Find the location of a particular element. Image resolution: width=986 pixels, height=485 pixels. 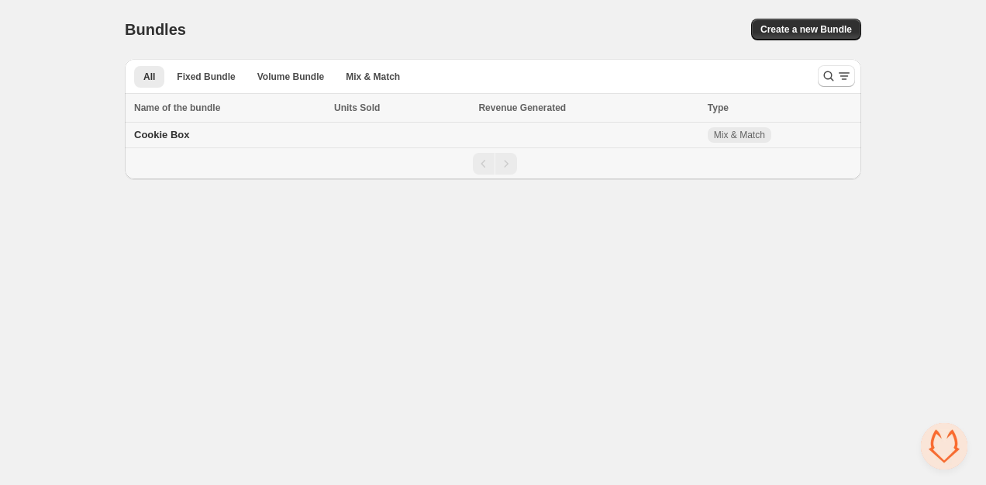

a: Open chat is located at coordinates (944, 446).